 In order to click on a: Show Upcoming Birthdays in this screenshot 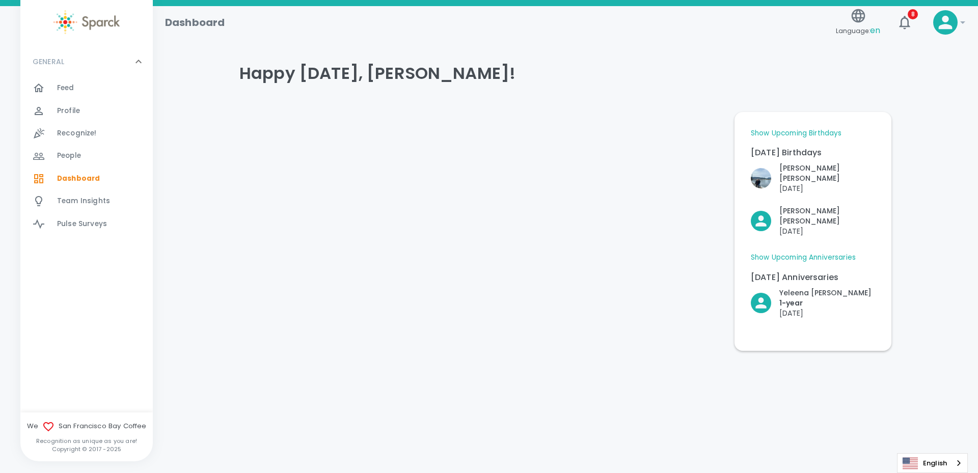, I will do `click(796, 133)`.